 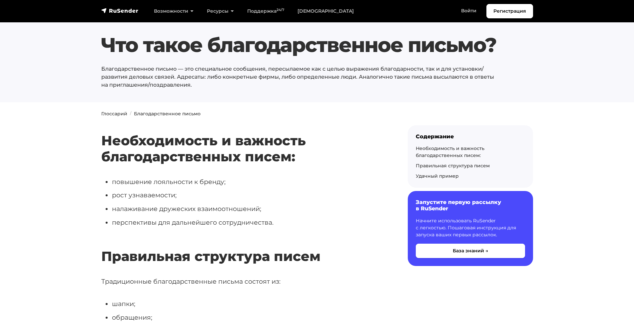 What do you see at coordinates (317, 114) in the screenshot?
I see `nav: breadcrumb` at bounding box center [317, 114].